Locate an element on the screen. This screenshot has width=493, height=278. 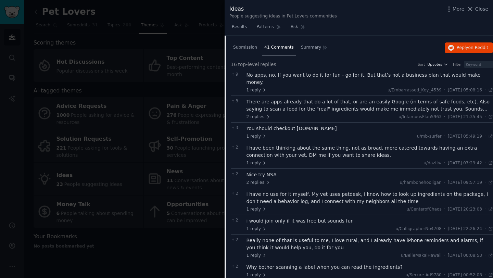
span: top-level is located at coordinates (248, 64).